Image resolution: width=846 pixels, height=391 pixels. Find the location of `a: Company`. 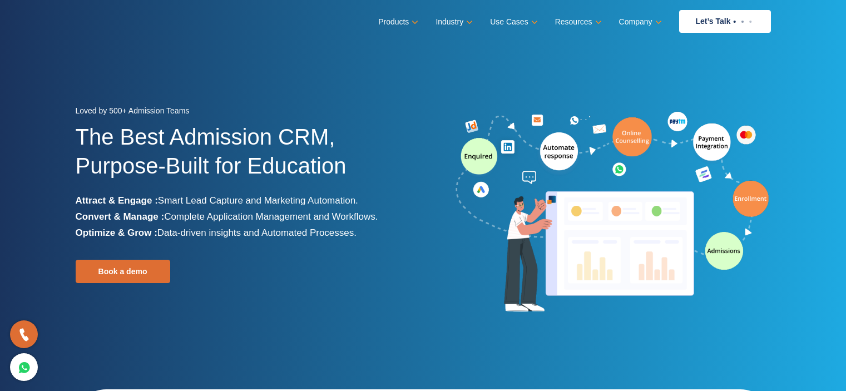

a: Company is located at coordinates (639, 22).